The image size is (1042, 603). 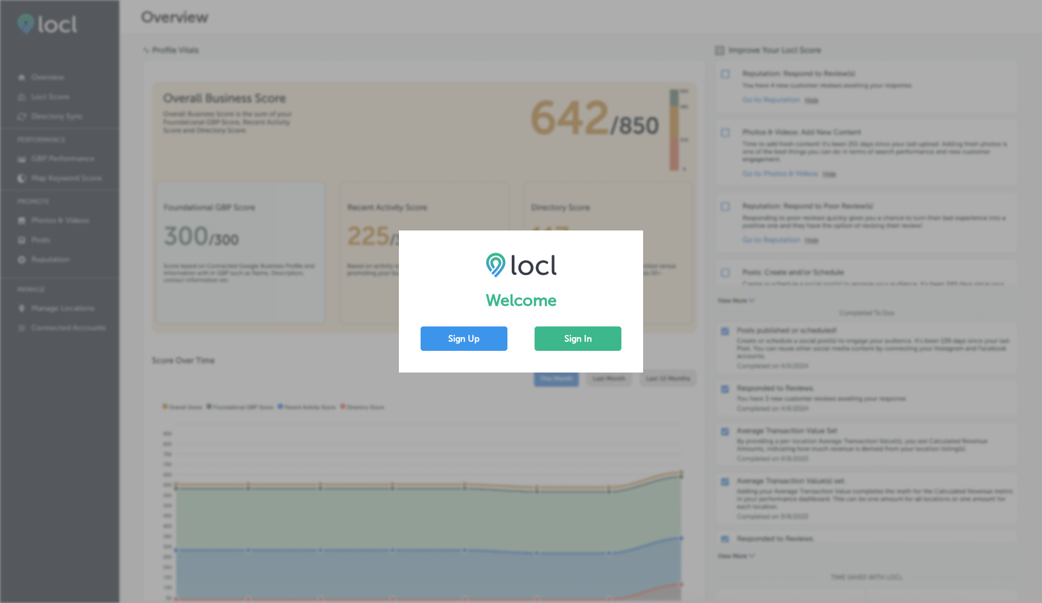 I want to click on button: Sign Up, so click(x=464, y=339).